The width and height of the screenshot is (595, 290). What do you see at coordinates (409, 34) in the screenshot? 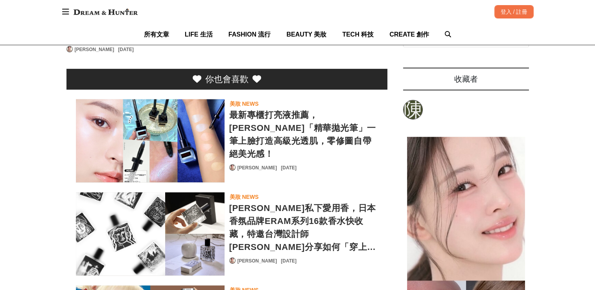
I see `span: CREATE 創作` at bounding box center [409, 34].